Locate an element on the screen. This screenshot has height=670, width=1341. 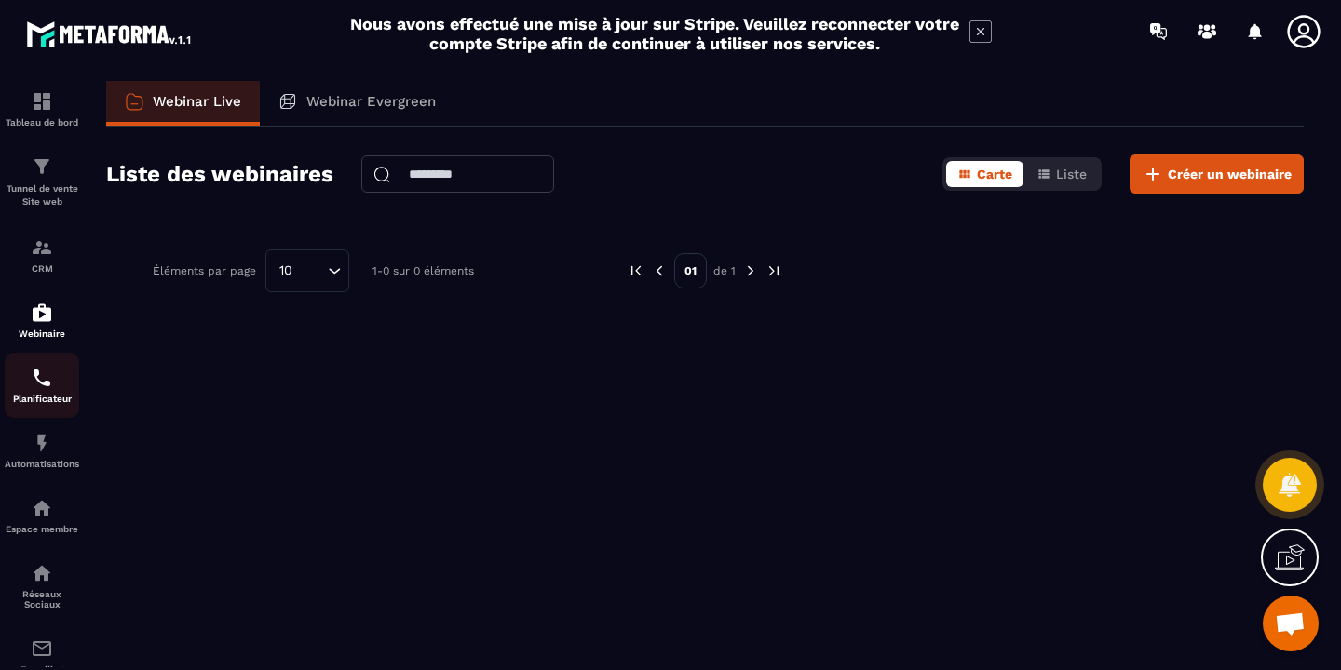
p: Éléments par page is located at coordinates (204, 271).